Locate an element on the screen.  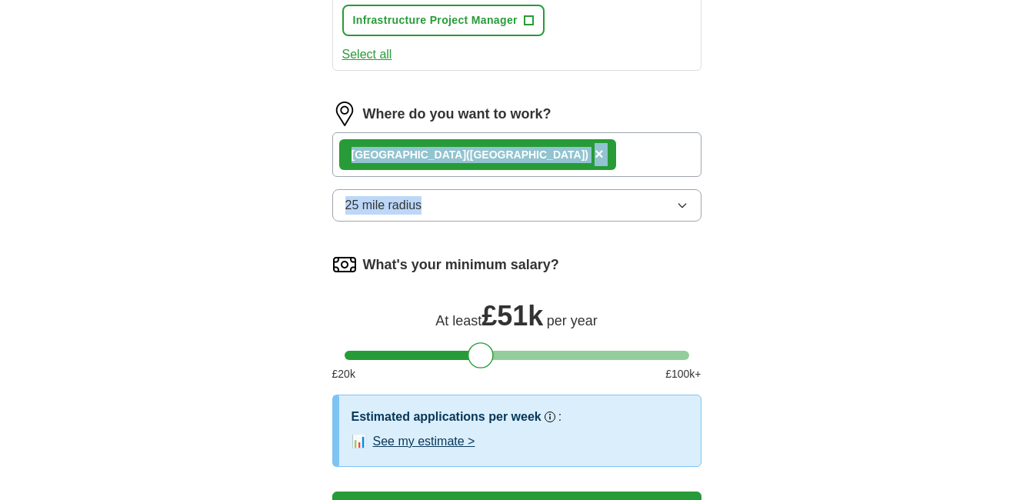
span: £ 20 k is located at coordinates (344, 374).